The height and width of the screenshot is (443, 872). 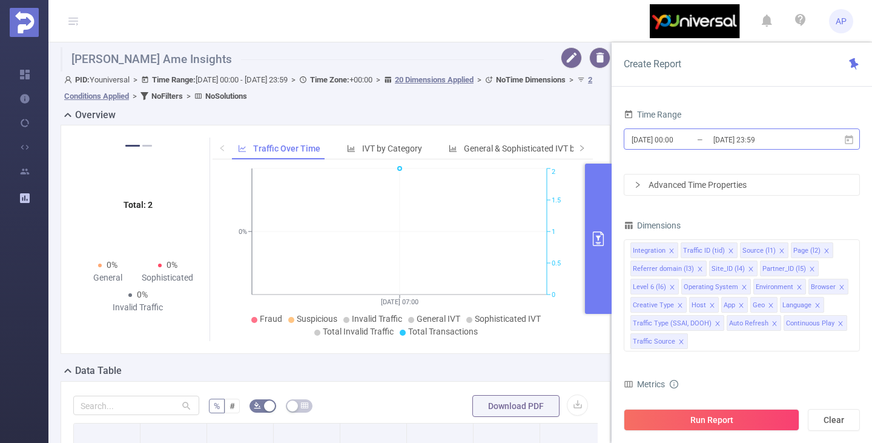 What do you see at coordinates (823, 287) in the screenshot?
I see `div: Browser` at bounding box center [823, 287].